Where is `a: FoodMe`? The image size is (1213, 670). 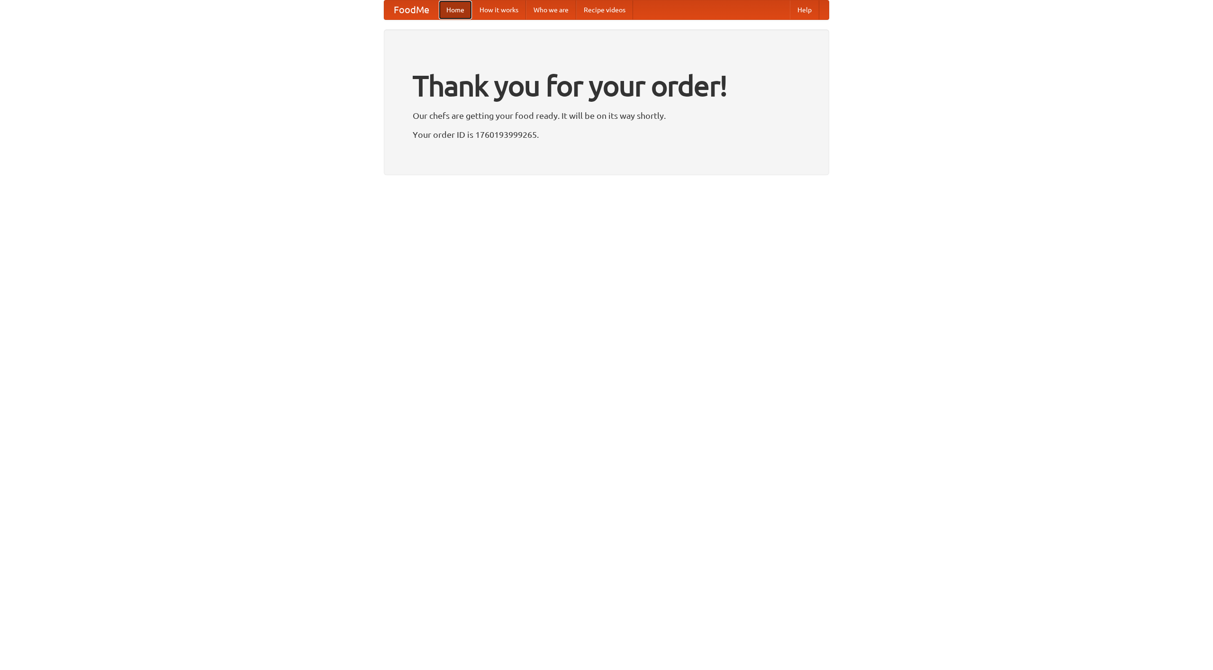 a: FoodMe is located at coordinates (411, 10).